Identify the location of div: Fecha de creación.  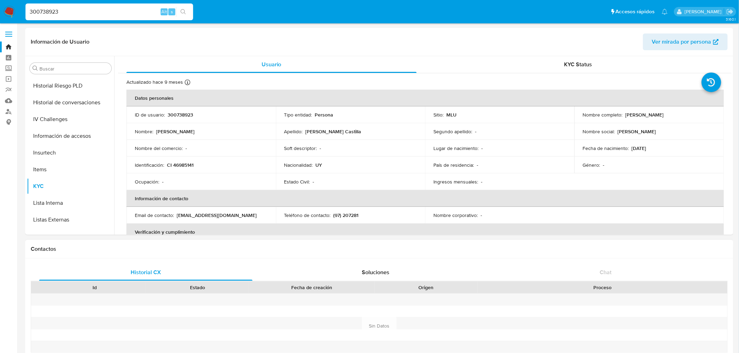
(311, 288).